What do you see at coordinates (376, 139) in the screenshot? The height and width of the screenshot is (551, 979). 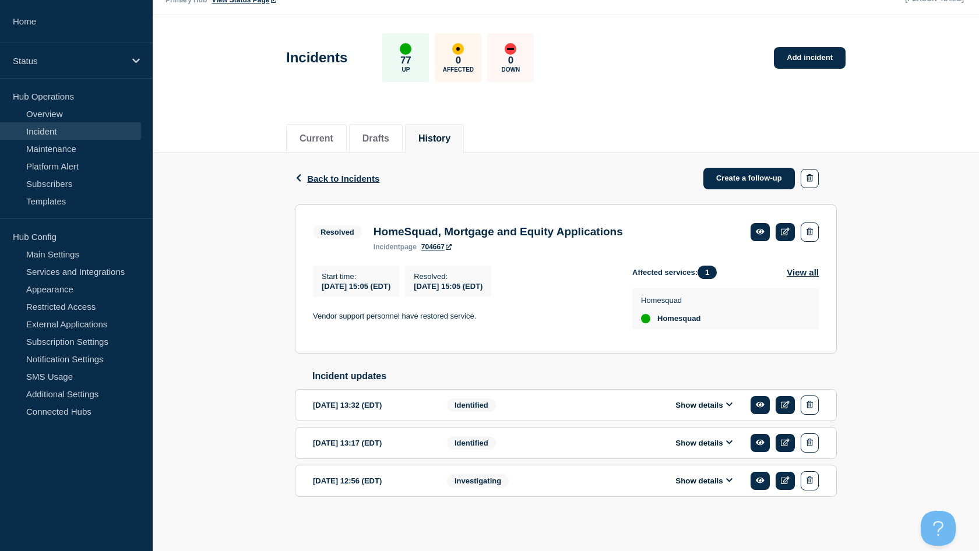 I see `button: Drafts` at bounding box center [376, 139].